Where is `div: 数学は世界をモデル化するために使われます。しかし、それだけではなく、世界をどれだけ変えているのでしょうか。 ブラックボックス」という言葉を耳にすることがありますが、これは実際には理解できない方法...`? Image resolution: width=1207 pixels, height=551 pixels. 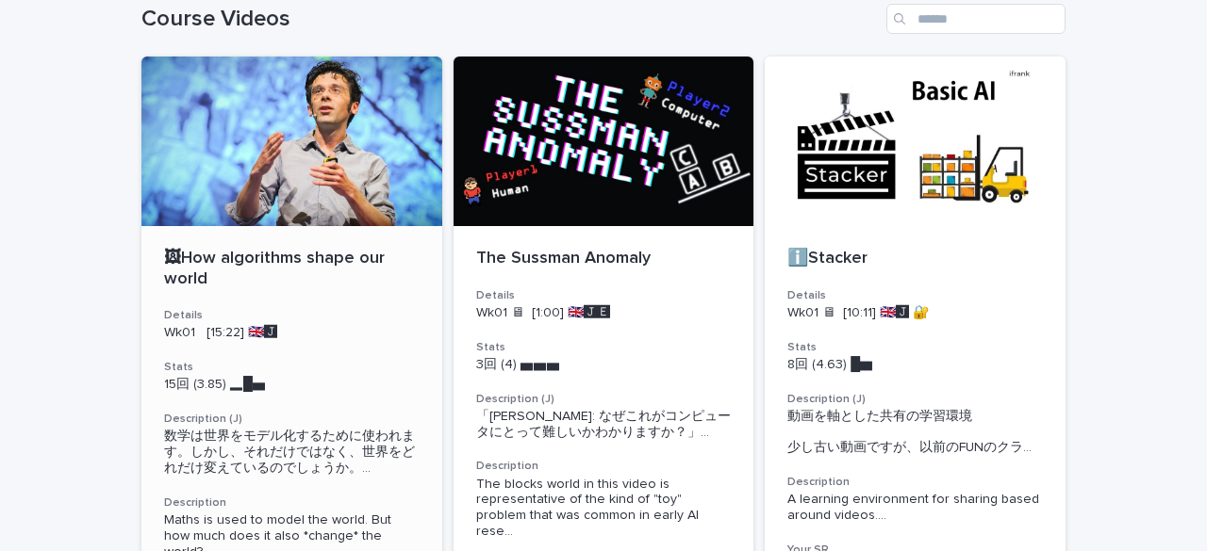
div: 数学は世界をモデル化するために使われます。しかし、それだけではなく、世界をどれだけ変えているのでしょうか。 ブラックボックス」という言葉を耳にすることがありますが、これは実際には理解できない方法... is located at coordinates (291, 452).